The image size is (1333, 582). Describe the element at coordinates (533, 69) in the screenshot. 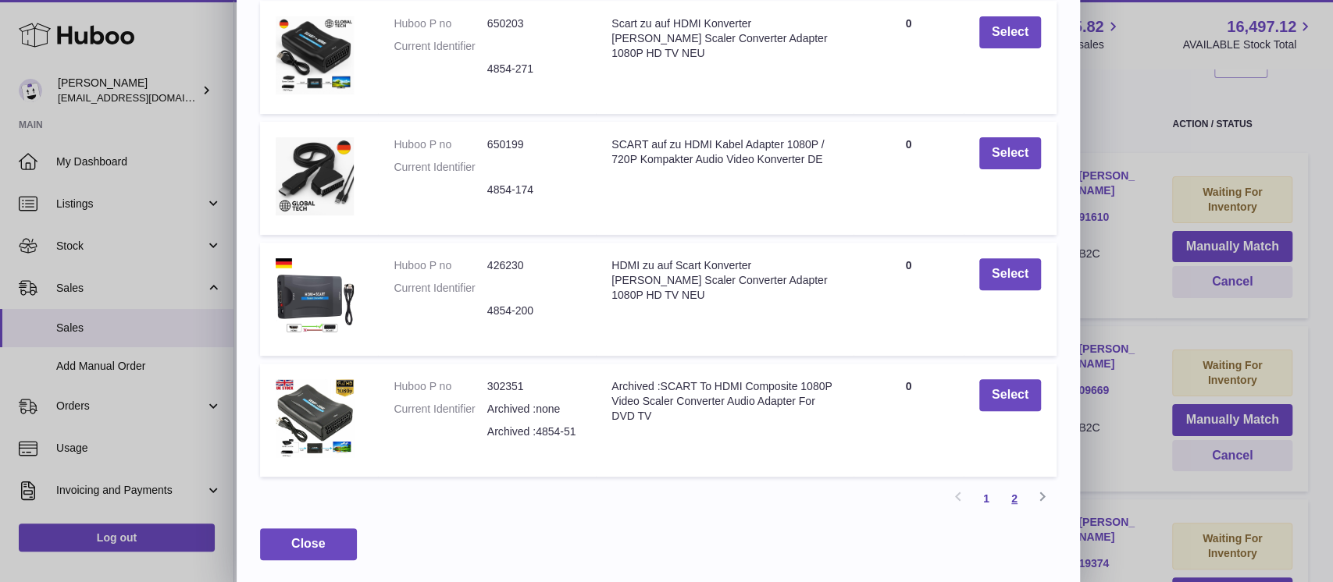

I see `dd: 4854-271` at that location.